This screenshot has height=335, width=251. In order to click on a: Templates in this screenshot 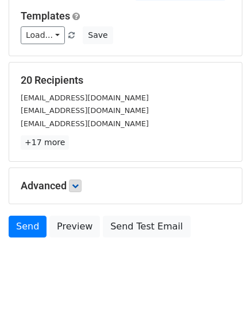, I will do `click(45, 15)`.